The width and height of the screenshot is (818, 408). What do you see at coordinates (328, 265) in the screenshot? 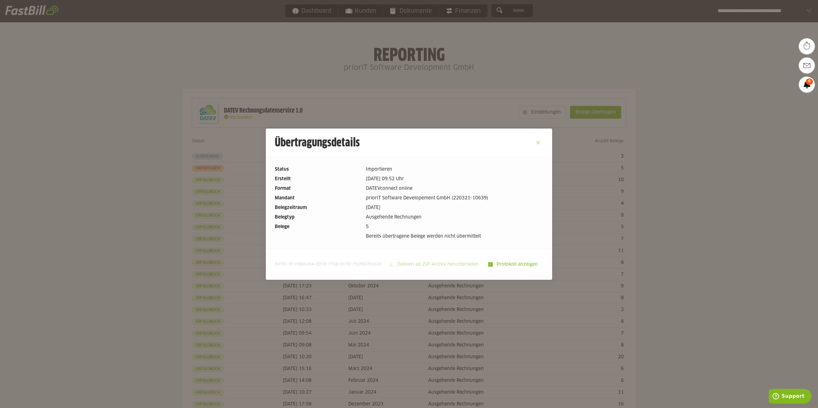
I see `span: DATEV ID:` at bounding box center [328, 265].